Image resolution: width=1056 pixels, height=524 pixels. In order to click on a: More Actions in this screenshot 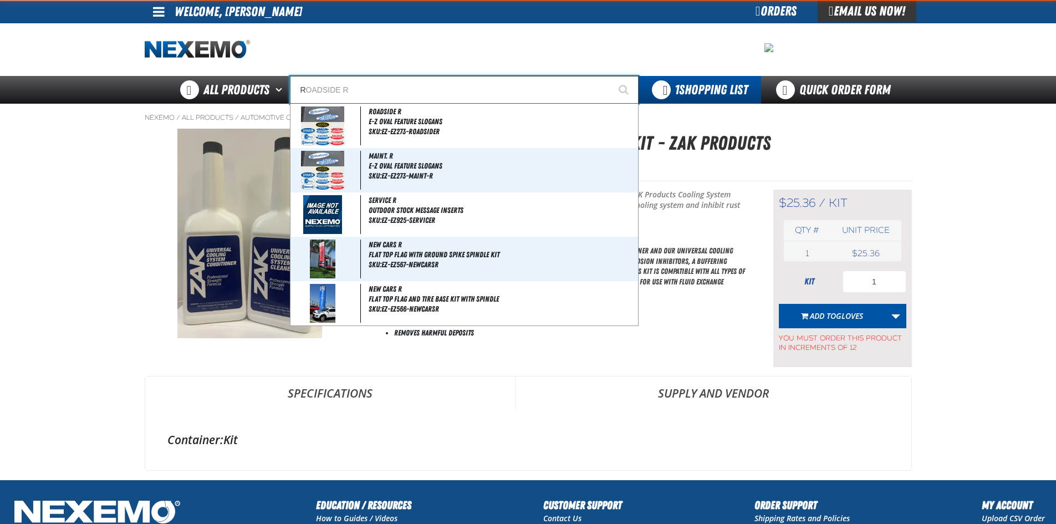, I will do `click(896, 316)`.